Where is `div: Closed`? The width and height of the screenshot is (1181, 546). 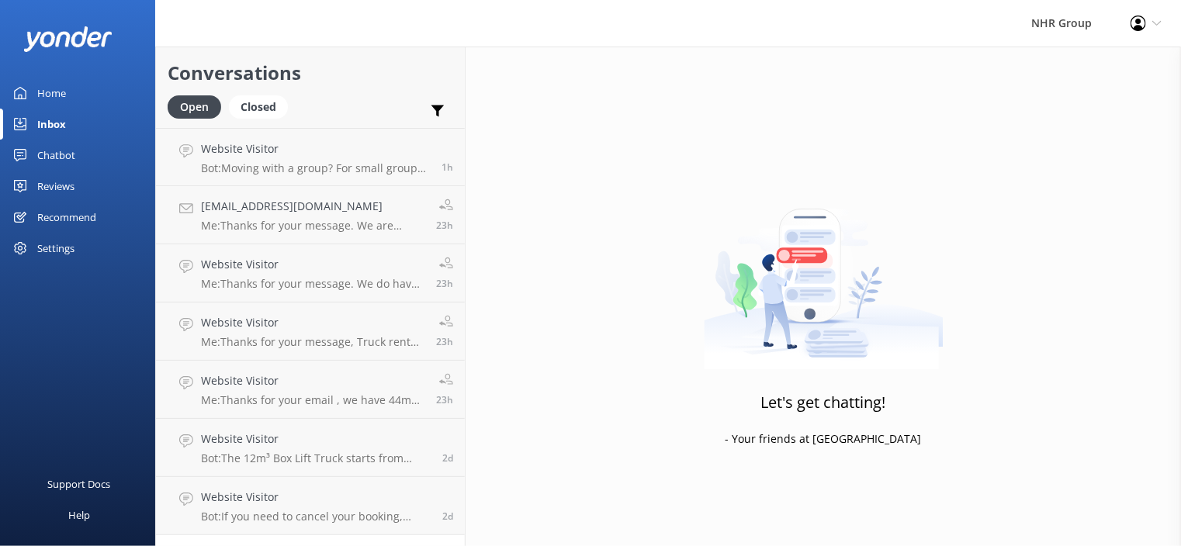
div: Closed is located at coordinates (258, 107).